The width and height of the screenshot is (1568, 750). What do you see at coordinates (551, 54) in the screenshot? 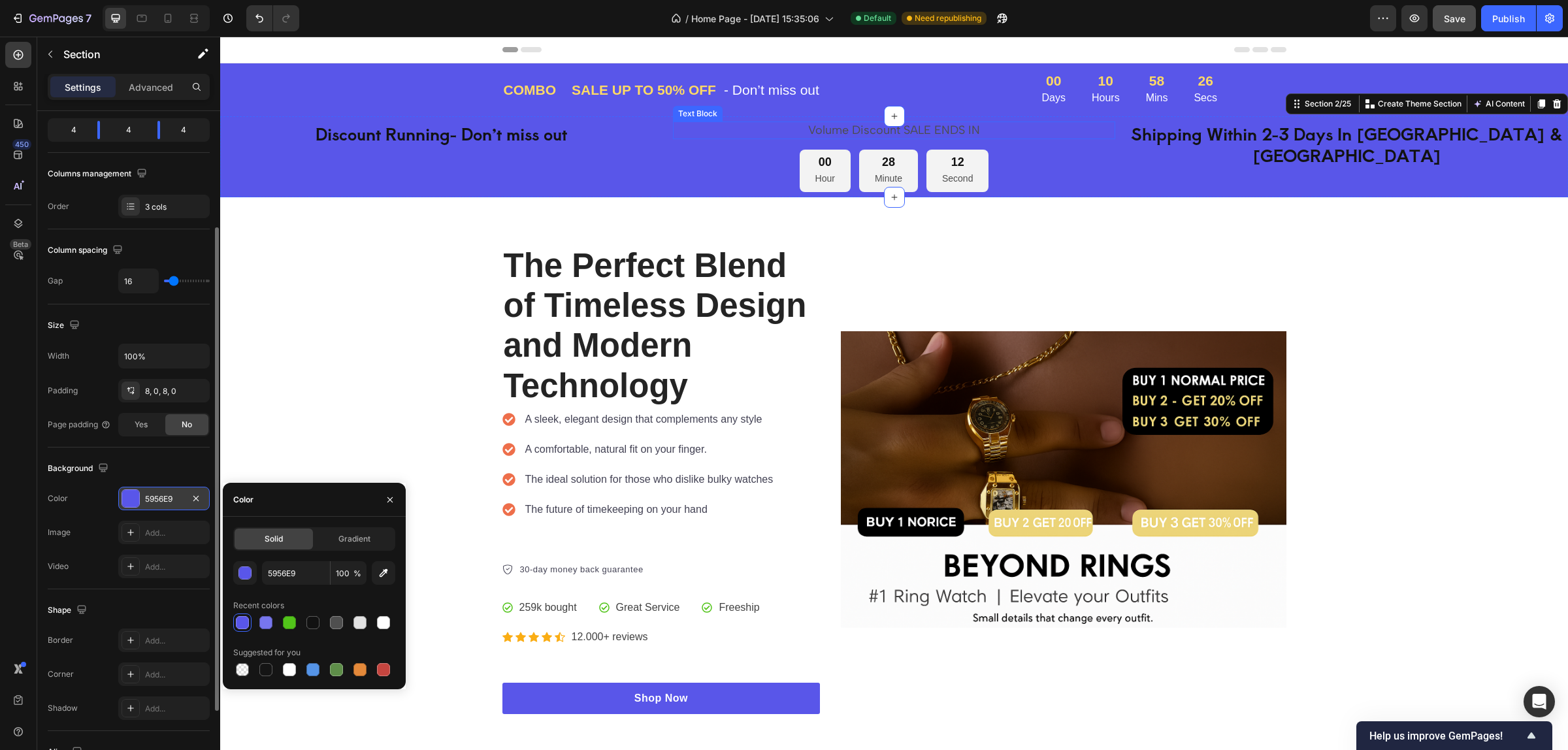
I see `p: - Don’t miss out` at bounding box center [551, 54].